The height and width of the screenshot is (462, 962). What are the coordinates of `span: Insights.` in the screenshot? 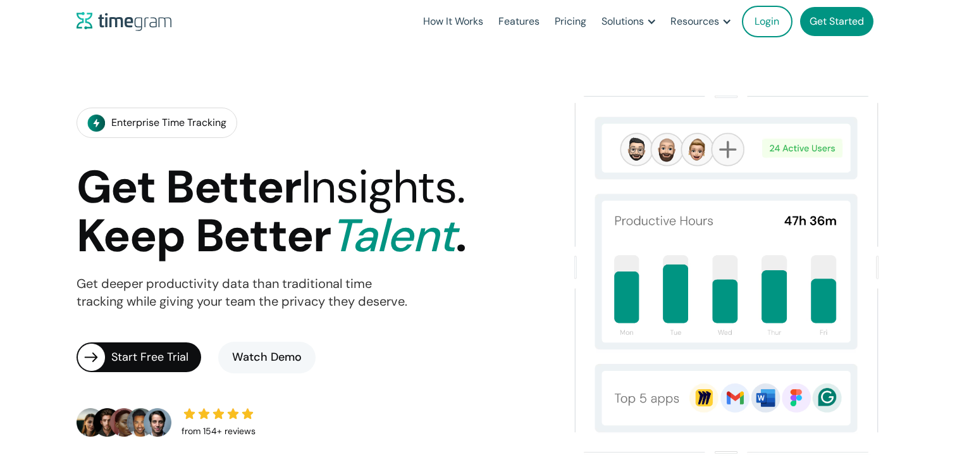 It's located at (383, 187).